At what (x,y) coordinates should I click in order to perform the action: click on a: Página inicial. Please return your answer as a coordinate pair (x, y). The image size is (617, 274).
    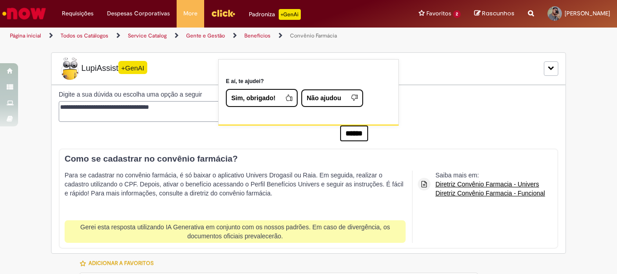
    Looking at the image, I should click on (25, 36).